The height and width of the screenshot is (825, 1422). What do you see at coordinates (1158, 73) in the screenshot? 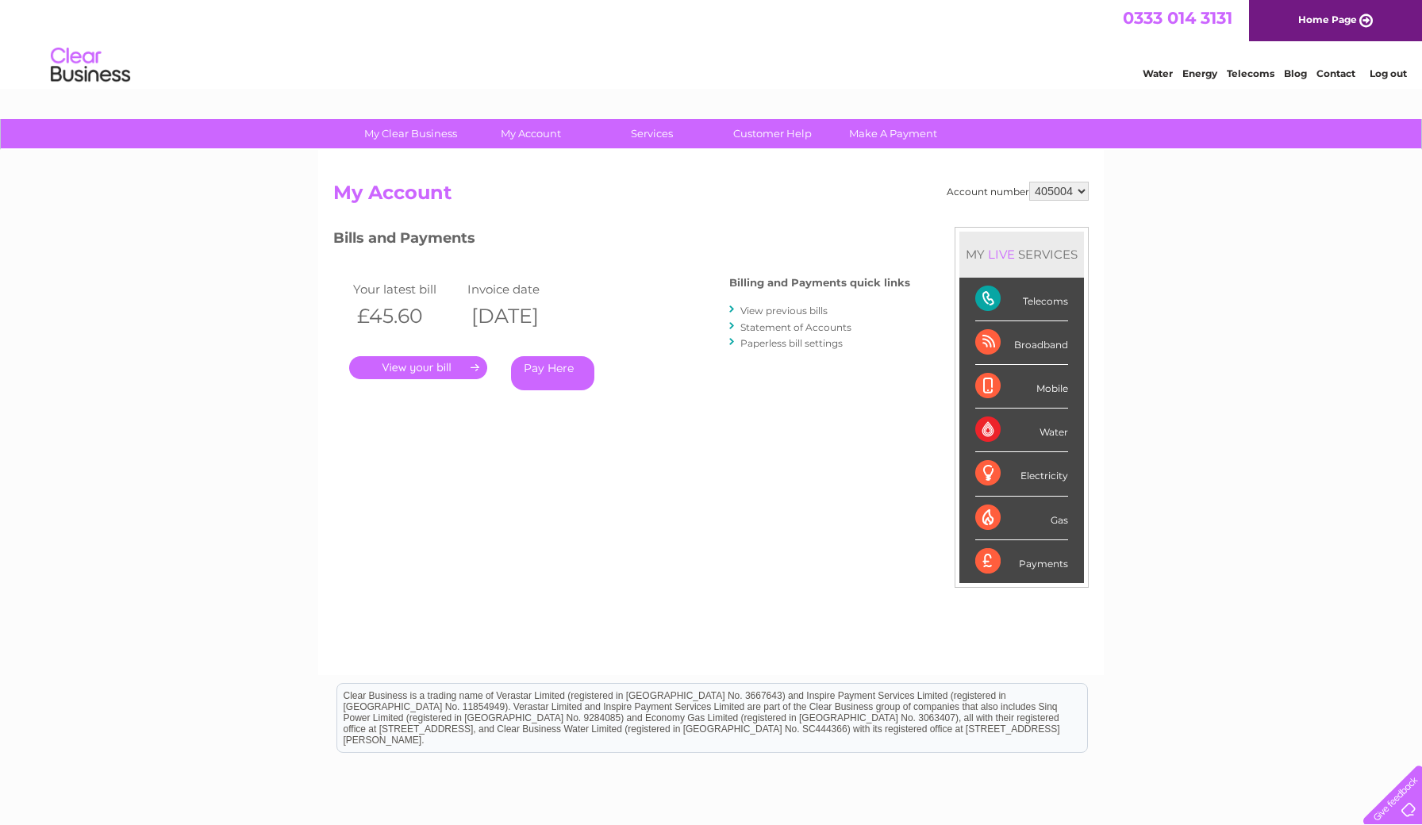
I see `a: Water` at bounding box center [1158, 73].